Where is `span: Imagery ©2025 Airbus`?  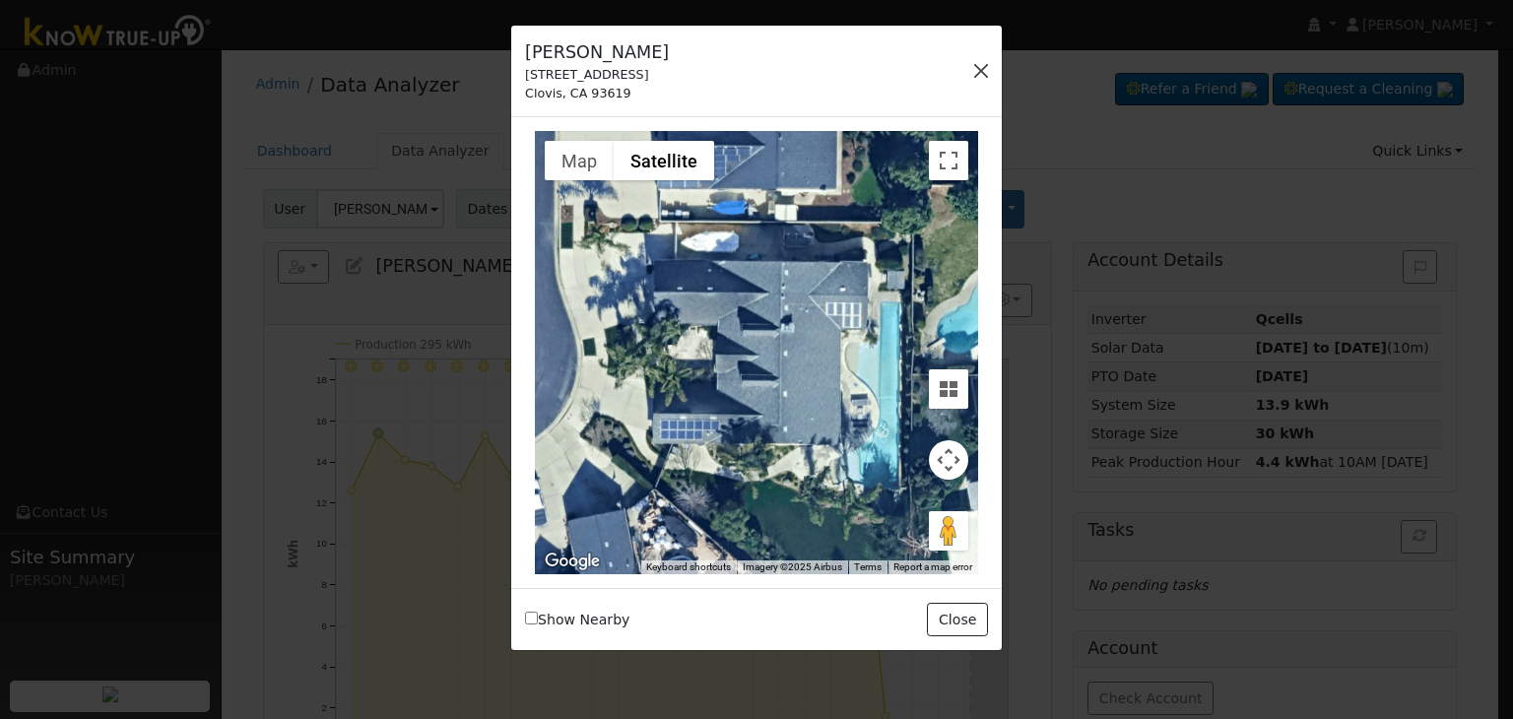
span: Imagery ©2025 Airbus is located at coordinates (792, 566).